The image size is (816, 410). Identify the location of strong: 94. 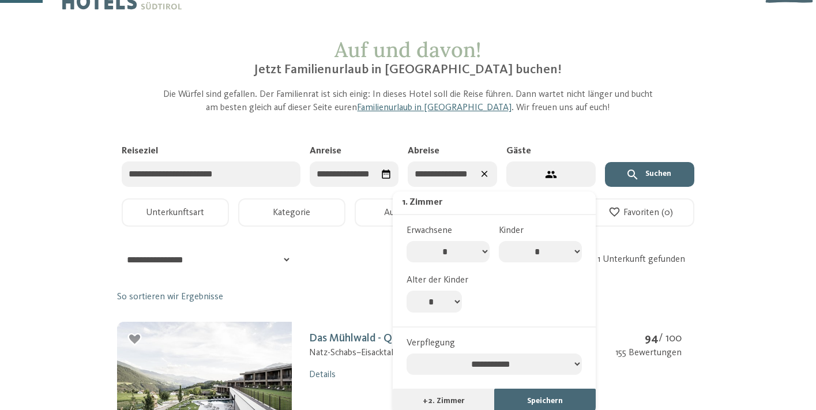
(652, 338).